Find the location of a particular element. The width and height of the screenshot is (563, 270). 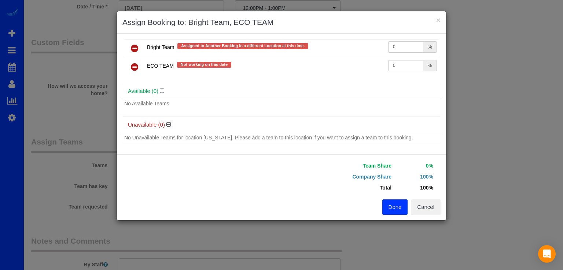

td: Company Share is located at coordinates (340, 177).